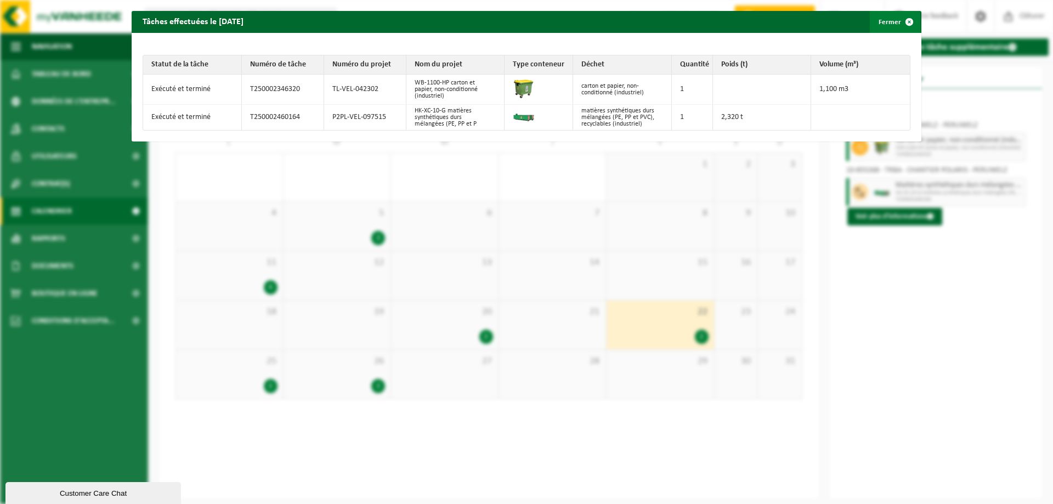 Image resolution: width=1053 pixels, height=504 pixels. What do you see at coordinates (283, 65) in the screenshot?
I see `th: Numéro de tâche` at bounding box center [283, 65].